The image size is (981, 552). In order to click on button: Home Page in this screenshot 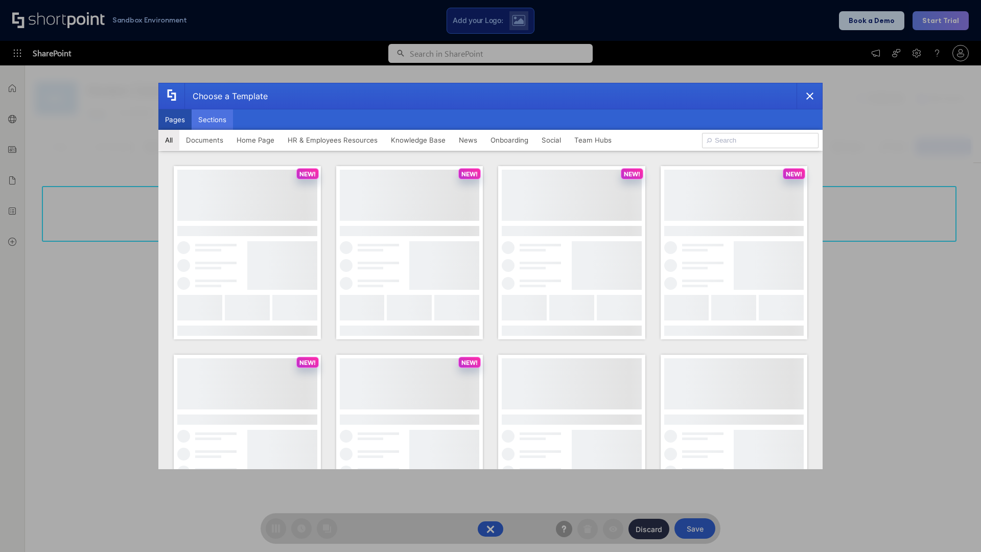, I will do `click(255, 140)`.